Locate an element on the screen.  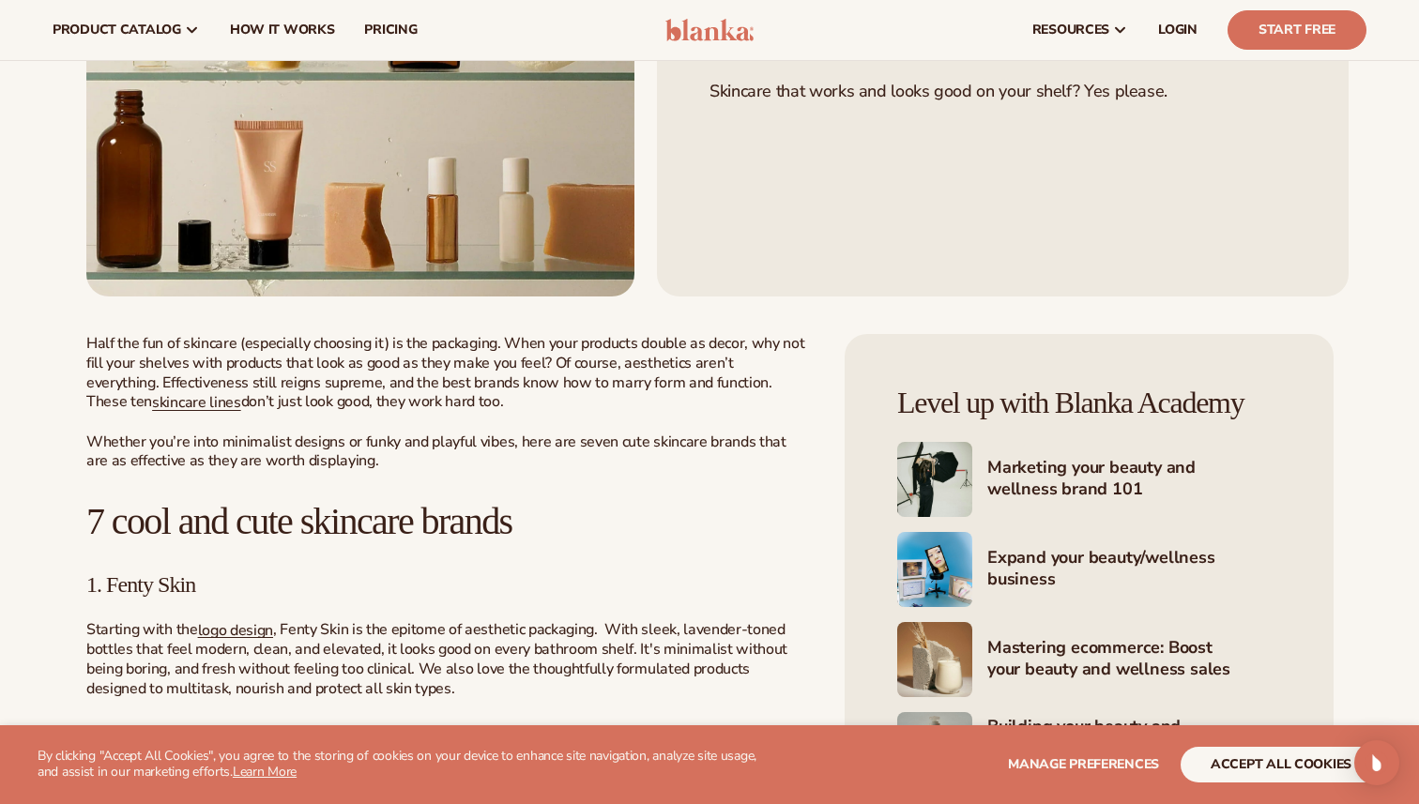
span: Half the fun of skincare (especially choosing it) is the packaging. When your products double as ... is located at coordinates (445, 373).